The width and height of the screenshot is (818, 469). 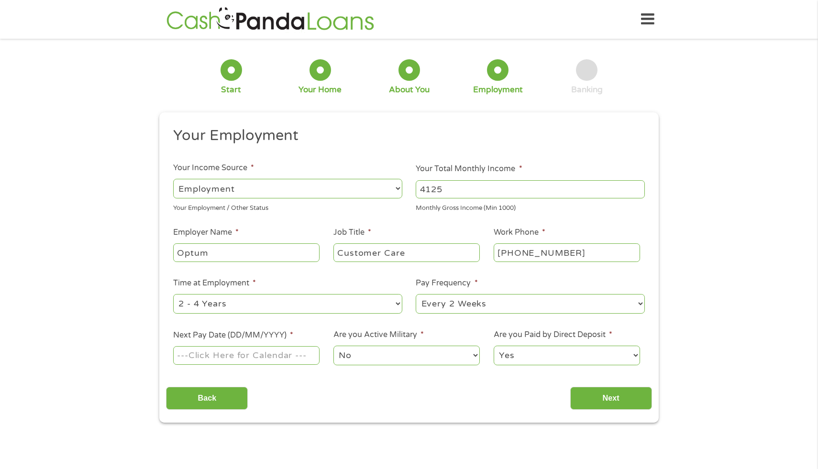 I want to click on div: Your Home, so click(x=320, y=90).